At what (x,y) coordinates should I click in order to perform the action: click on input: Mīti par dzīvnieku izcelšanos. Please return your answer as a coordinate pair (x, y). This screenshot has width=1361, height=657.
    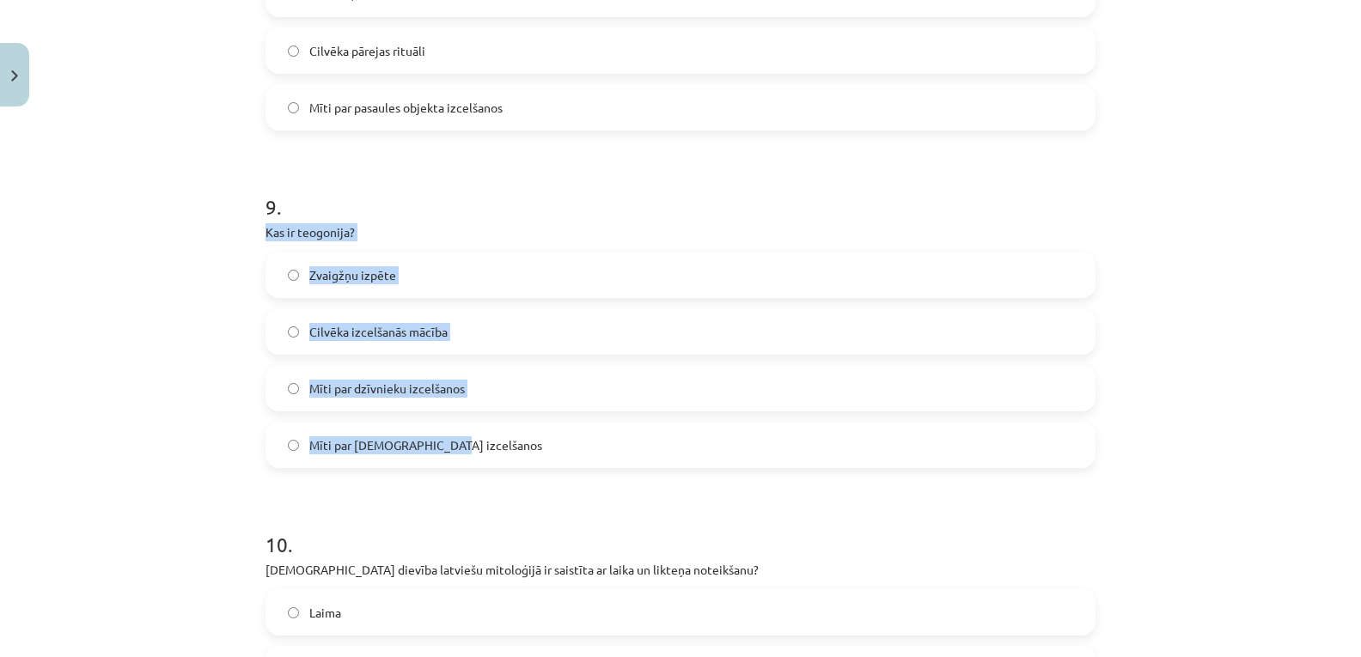
    Looking at the image, I should click on (293, 388).